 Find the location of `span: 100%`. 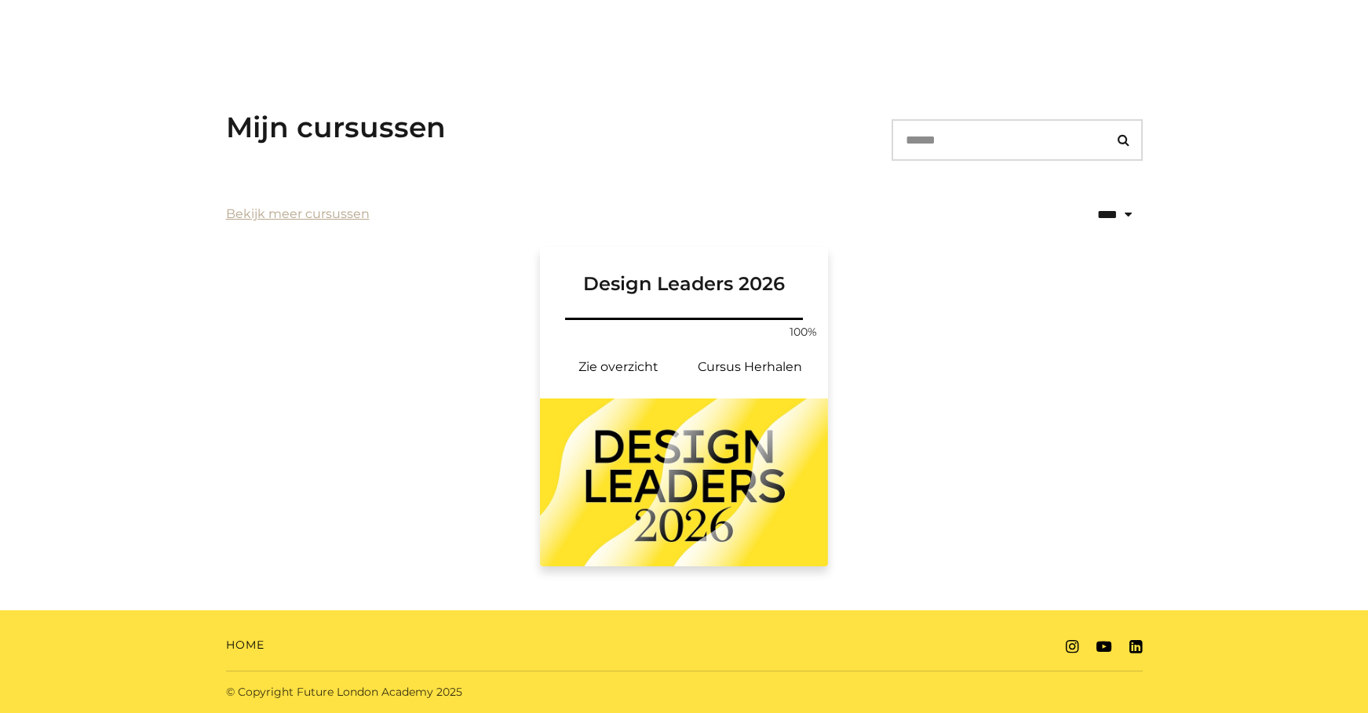

span: 100% is located at coordinates (803, 332).